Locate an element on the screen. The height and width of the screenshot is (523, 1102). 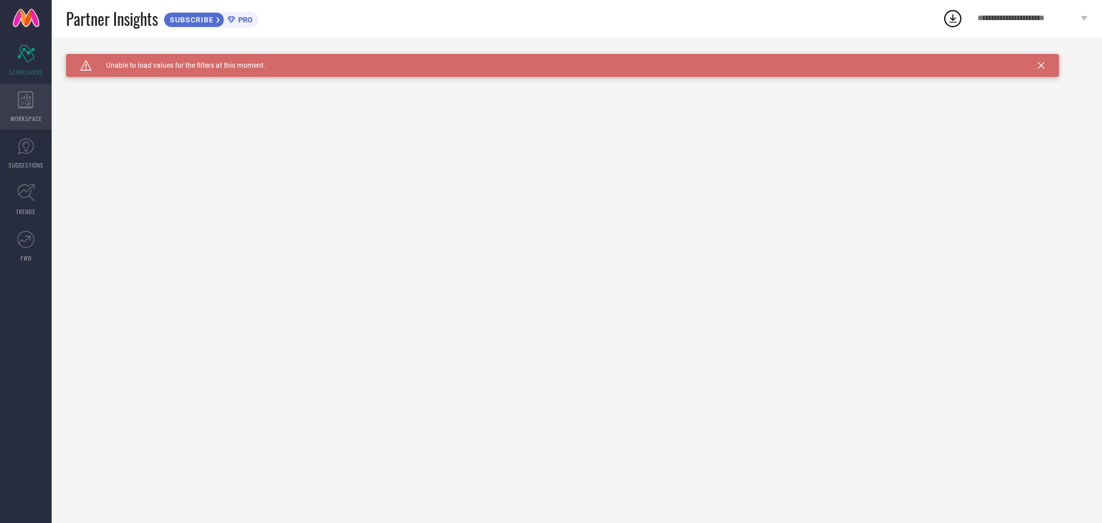
div: Open download list is located at coordinates (953, 18).